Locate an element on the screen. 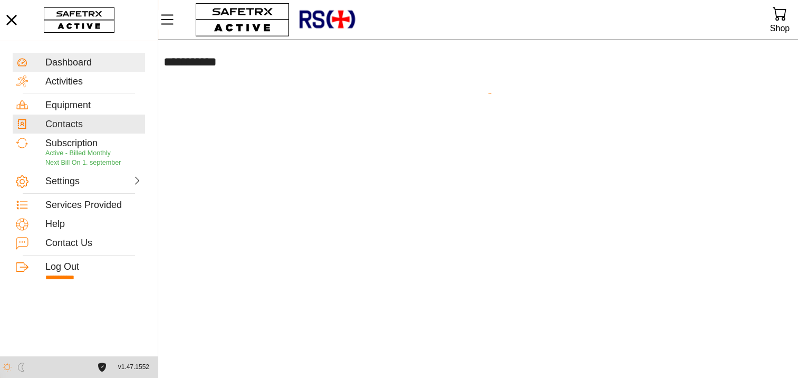 The width and height of the screenshot is (798, 378). a: License Agreement is located at coordinates (102, 367).